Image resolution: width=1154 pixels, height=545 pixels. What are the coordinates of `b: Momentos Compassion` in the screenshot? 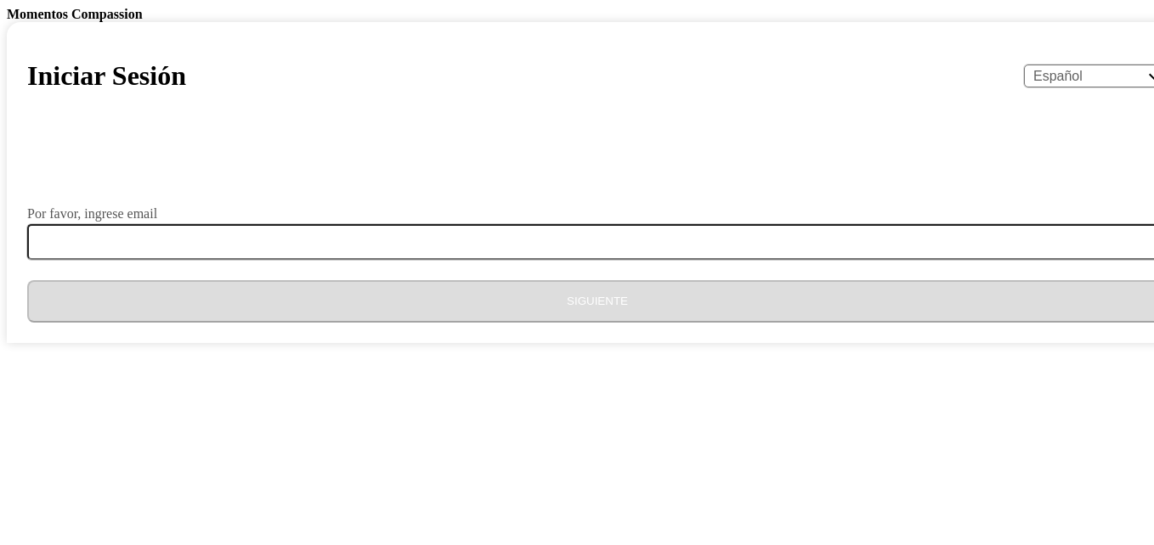 It's located at (75, 14).